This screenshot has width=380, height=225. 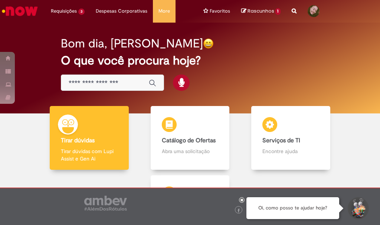 I want to click on img: ServiceNow, so click(x=20, y=11).